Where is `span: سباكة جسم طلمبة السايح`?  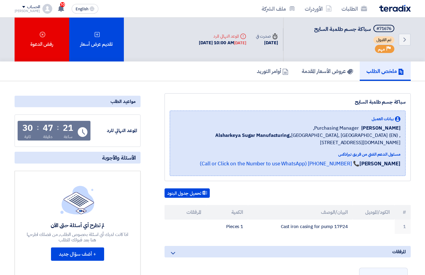 span: سباكة جسم طلمبة السايح is located at coordinates (342, 29).